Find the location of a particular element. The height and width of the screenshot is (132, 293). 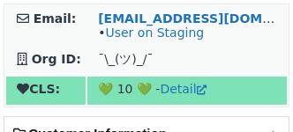

a: User on Staging is located at coordinates (154, 33).